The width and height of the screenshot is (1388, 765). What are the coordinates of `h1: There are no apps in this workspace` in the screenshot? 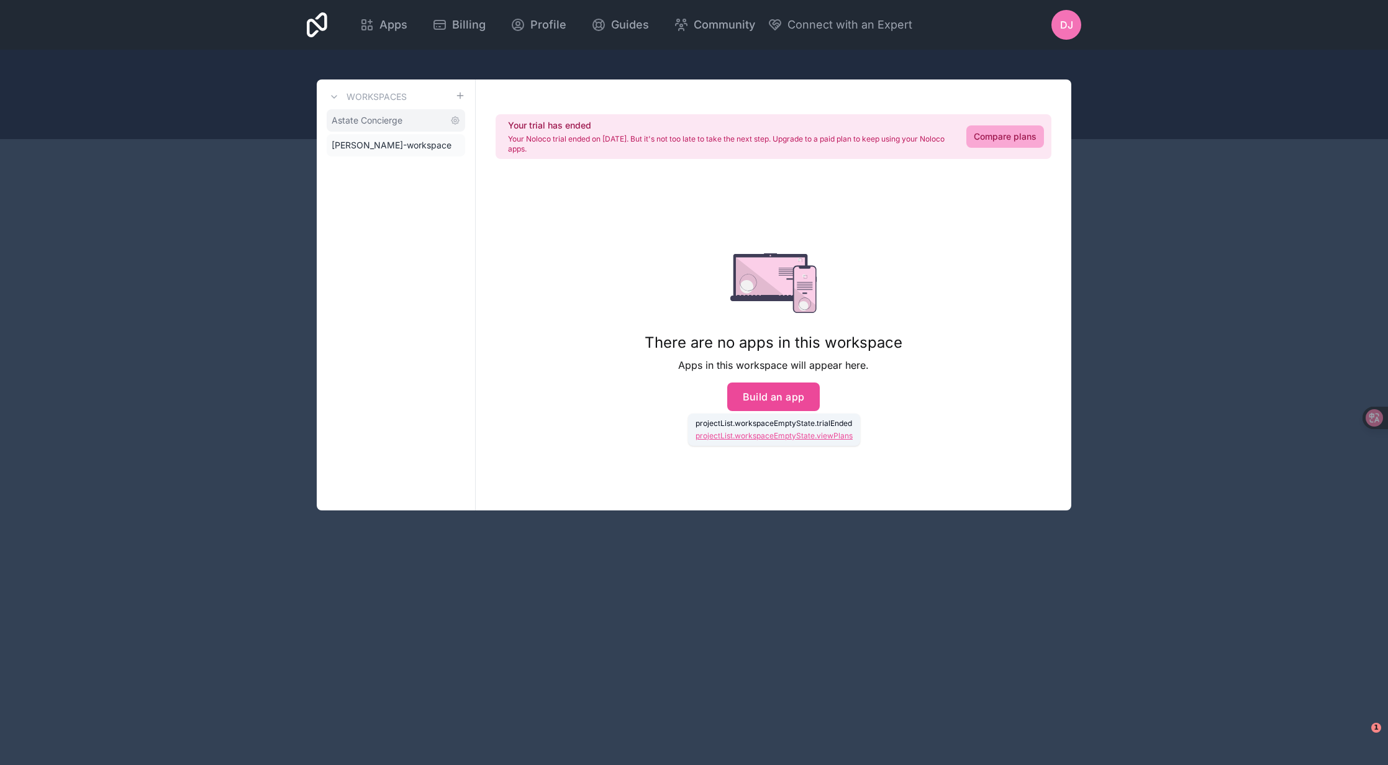 It's located at (773, 343).